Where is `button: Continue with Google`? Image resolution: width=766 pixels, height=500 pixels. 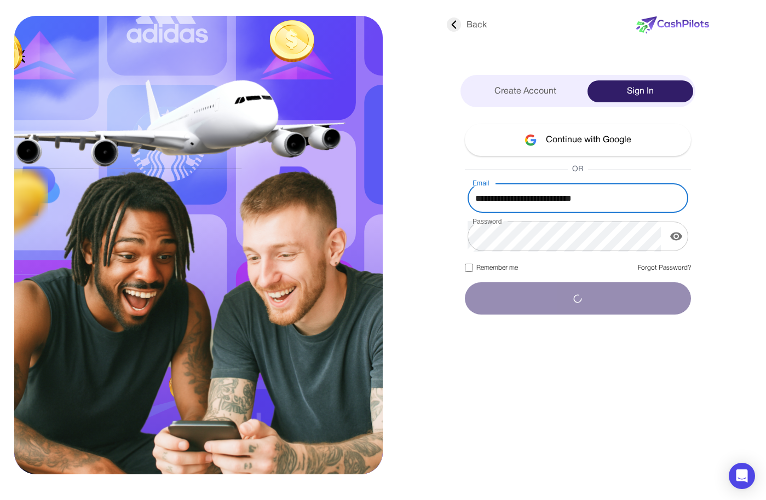 button: Continue with Google is located at coordinates (578, 140).